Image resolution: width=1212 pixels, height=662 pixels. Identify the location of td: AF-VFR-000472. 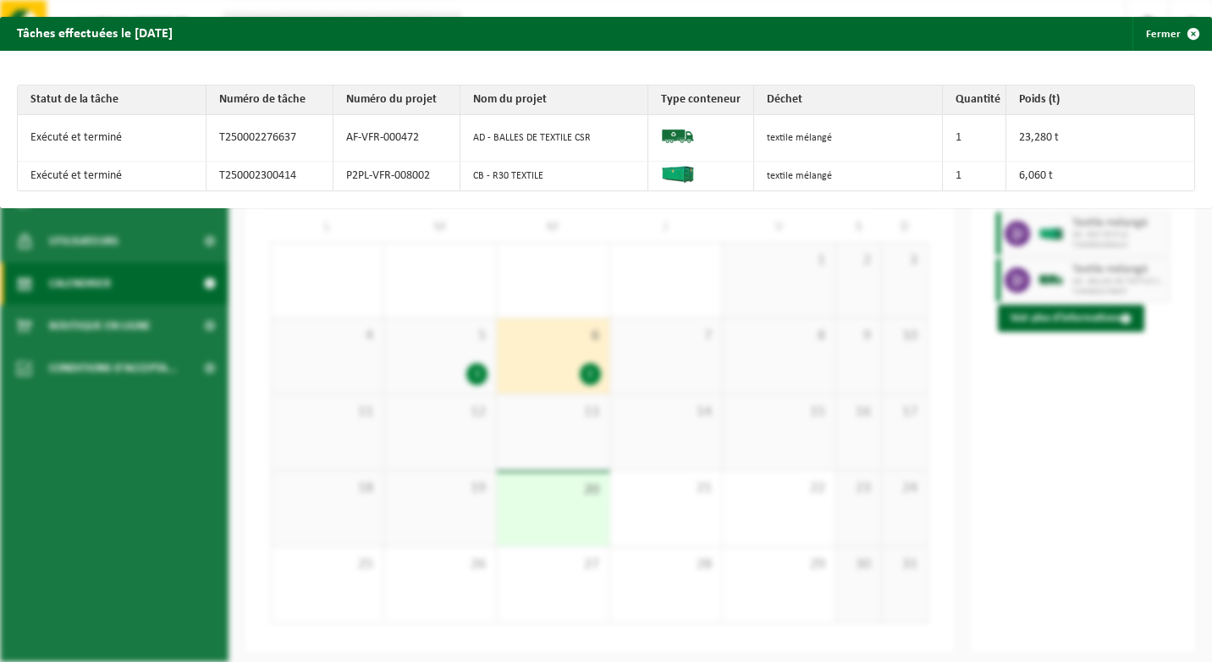
(397, 138).